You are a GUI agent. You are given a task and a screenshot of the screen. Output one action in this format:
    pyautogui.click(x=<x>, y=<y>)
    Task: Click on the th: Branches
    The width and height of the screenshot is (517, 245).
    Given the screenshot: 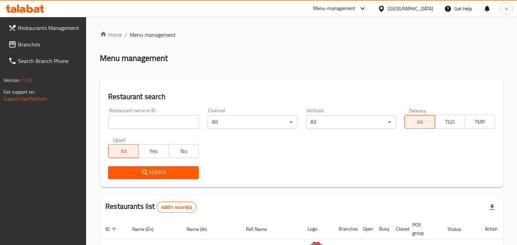 What is the action you would take?
    pyautogui.click(x=345, y=229)
    